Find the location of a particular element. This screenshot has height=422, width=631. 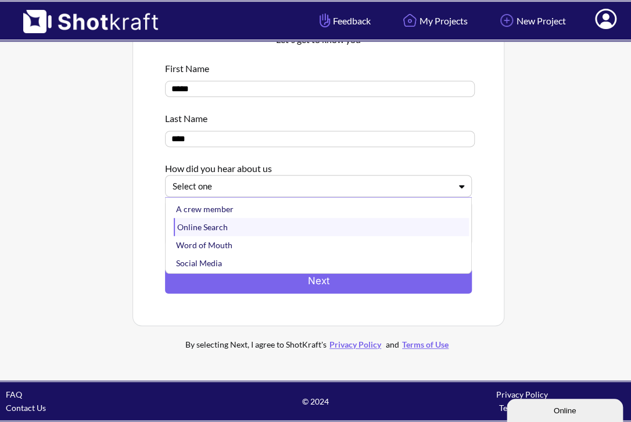

button: Next is located at coordinates (318, 280).